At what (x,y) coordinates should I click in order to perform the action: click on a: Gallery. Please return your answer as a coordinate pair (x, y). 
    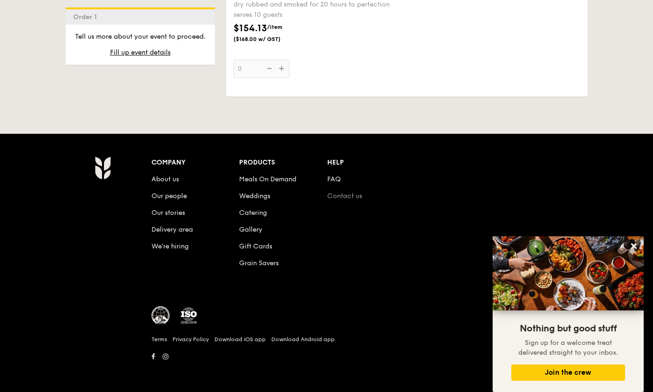
    Looking at the image, I should click on (251, 229).